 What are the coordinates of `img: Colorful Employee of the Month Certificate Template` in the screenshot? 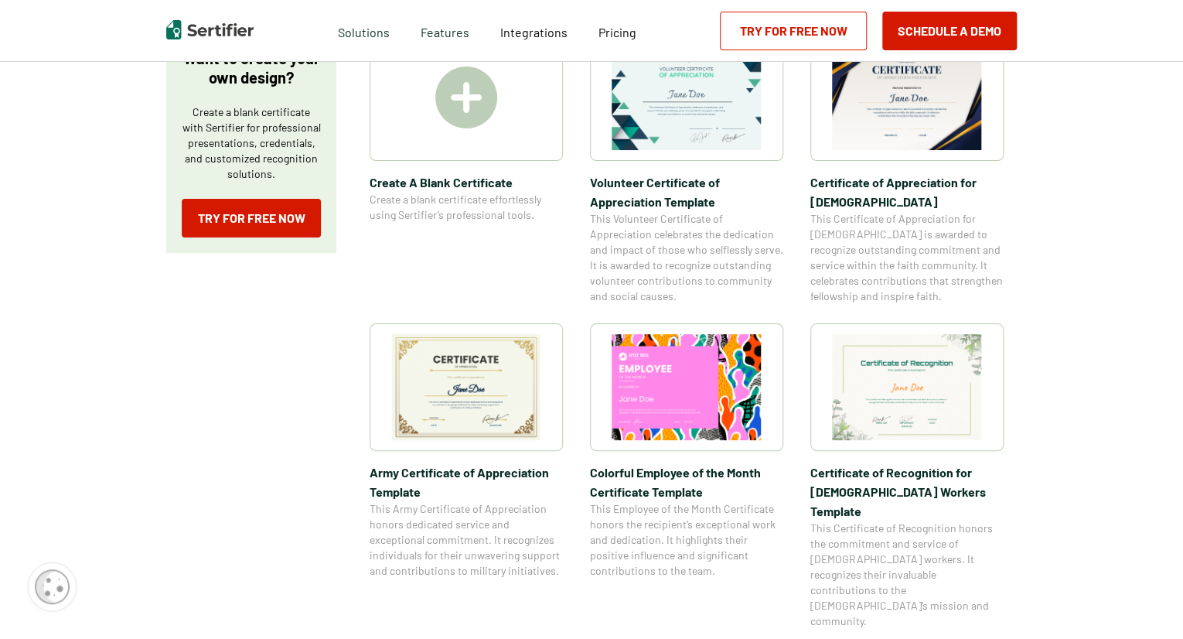 It's located at (687, 387).